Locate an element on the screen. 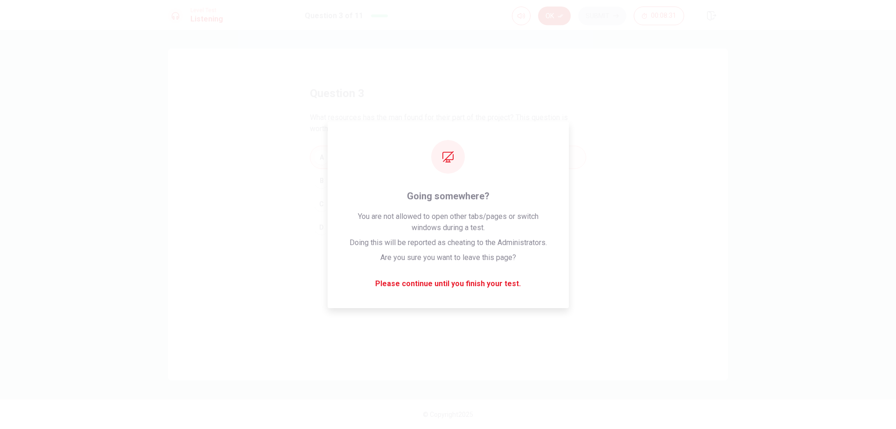 The width and height of the screenshot is (896, 429). button: AA documentary on wind turbines. is located at coordinates (448, 157).